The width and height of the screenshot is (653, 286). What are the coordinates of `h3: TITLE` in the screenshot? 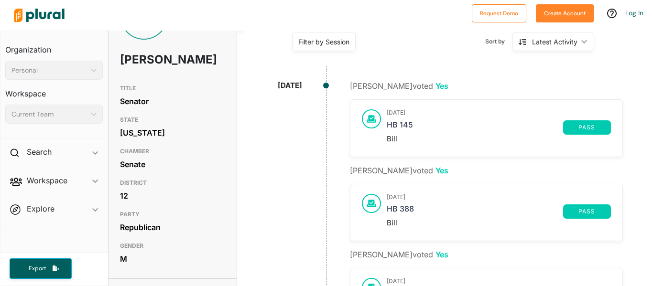 It's located at (173, 88).